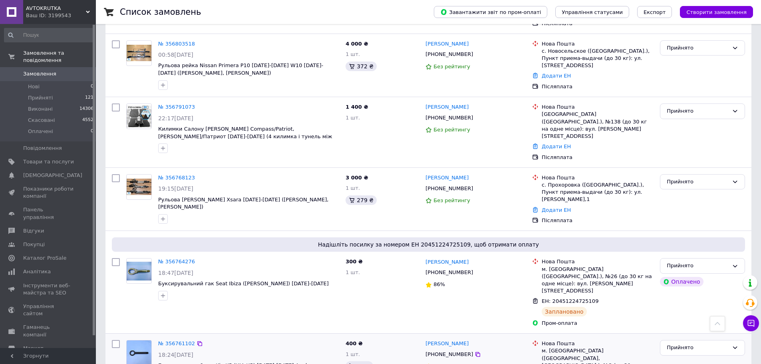 This screenshot has width=761, height=364. Describe the element at coordinates (42, 148) in the screenshot. I see `span: Повідомлення` at that location.